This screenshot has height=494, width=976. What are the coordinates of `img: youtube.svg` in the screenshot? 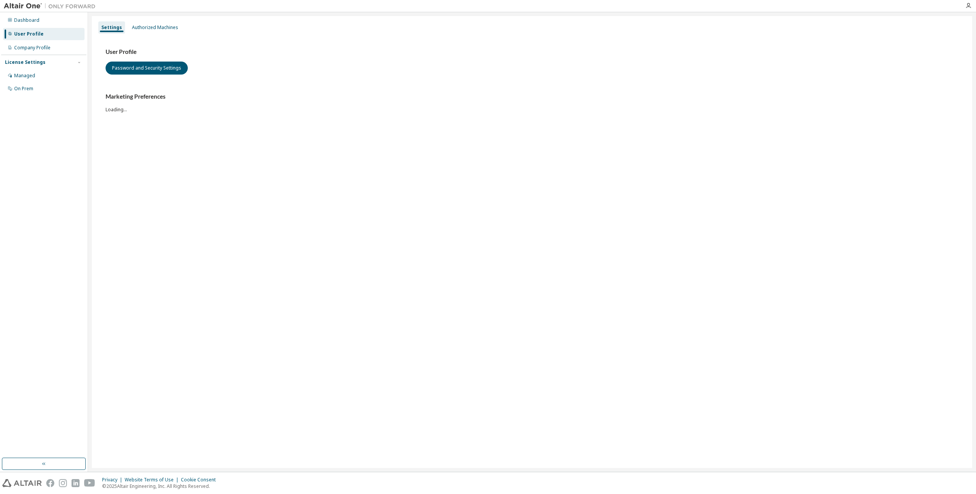 It's located at (90, 483).